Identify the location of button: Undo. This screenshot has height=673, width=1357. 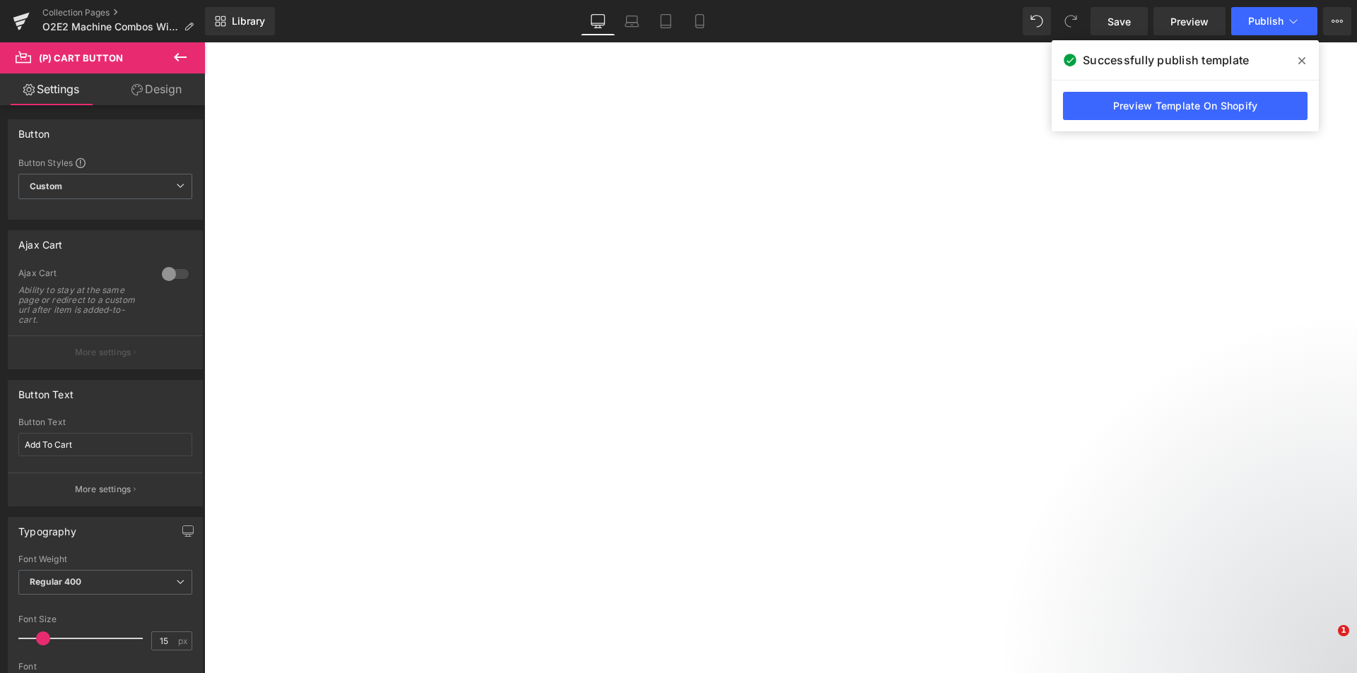
(1037, 21).